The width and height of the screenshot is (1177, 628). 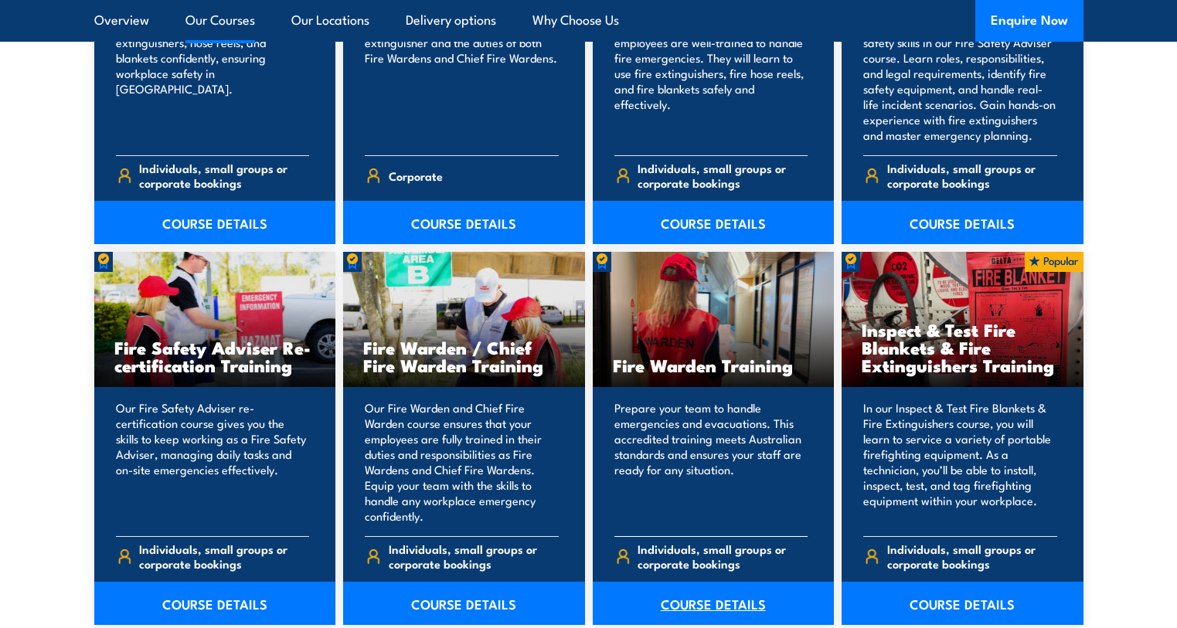 I want to click on p: Our Fire Combo Awareness Day includes training on how to use a fire extinguisher and the duties o..., so click(x=461, y=73).